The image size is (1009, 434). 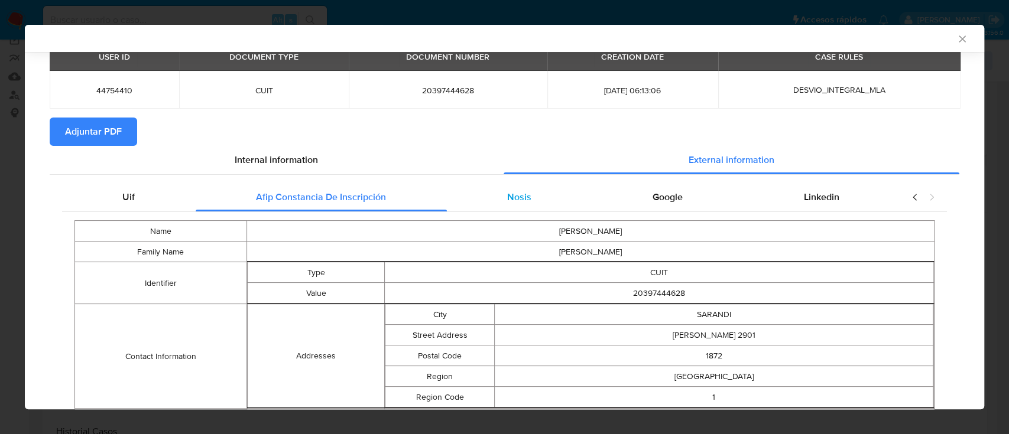 What do you see at coordinates (480, 197) in the screenshot?
I see `div: Detailed external info` at bounding box center [480, 197].